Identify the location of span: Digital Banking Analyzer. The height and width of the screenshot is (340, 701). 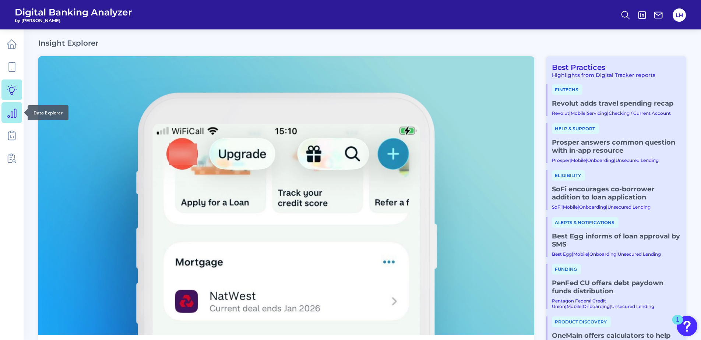
(73, 12).